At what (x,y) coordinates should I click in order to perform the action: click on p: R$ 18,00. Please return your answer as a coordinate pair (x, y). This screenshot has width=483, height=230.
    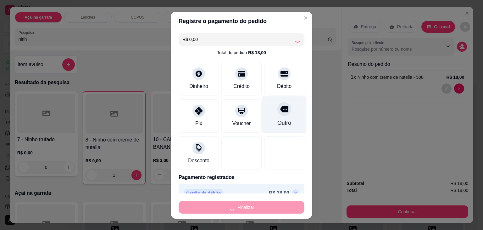
    Looking at the image, I should click on (279, 193).